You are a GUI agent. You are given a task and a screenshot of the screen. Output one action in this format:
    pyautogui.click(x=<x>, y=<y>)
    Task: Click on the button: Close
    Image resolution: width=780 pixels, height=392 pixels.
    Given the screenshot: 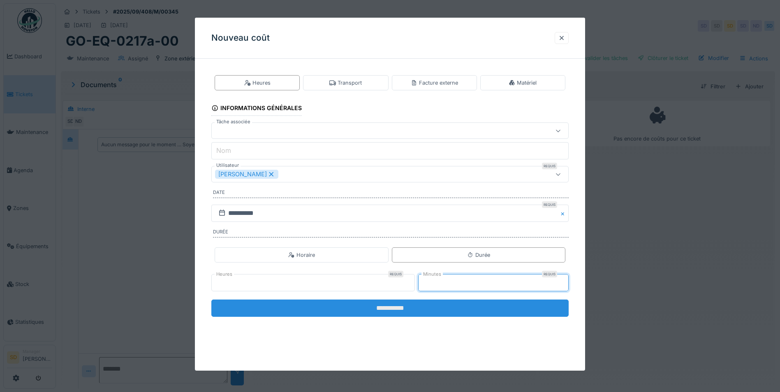 What is the action you would take?
    pyautogui.click(x=564, y=213)
    